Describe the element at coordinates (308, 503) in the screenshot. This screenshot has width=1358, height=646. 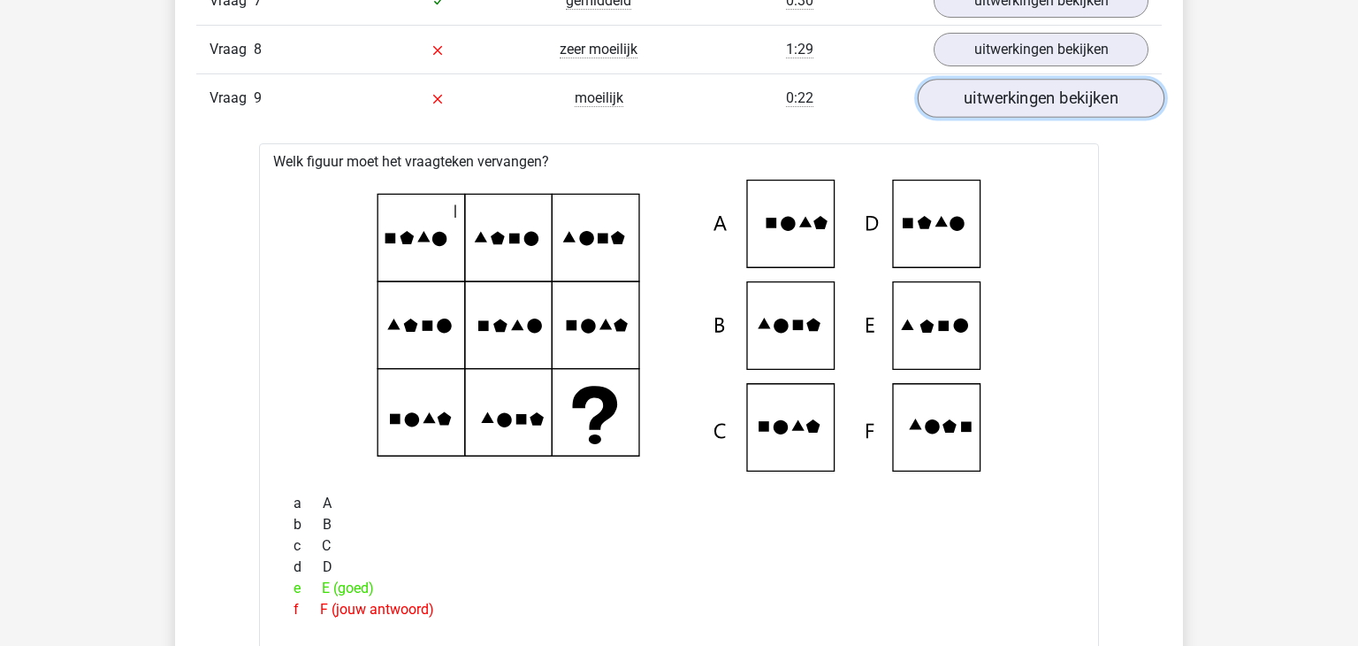
I see `span: a` at that location.